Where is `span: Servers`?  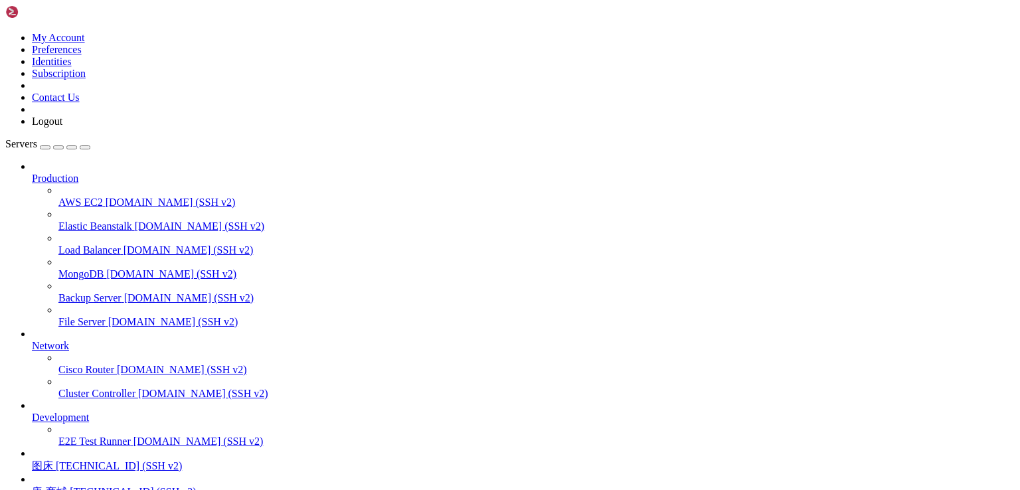
span: Servers is located at coordinates (21, 143).